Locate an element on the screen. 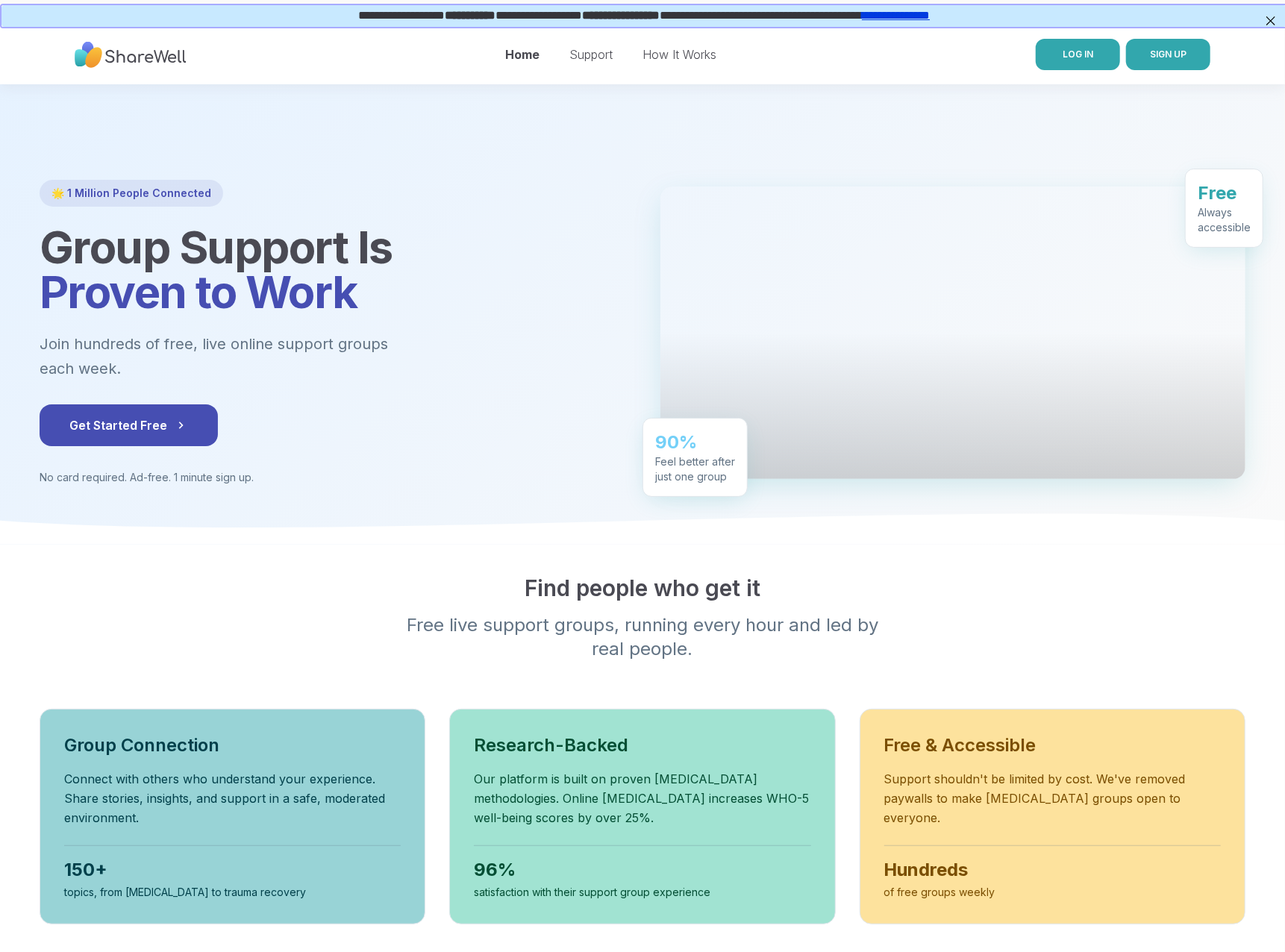  div: of free groups weekly is located at coordinates (1052, 892).